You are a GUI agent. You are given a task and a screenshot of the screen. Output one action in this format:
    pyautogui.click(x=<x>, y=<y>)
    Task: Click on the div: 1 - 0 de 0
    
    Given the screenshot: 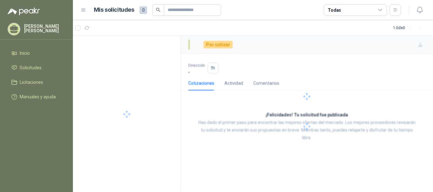 What is the action you would take?
    pyautogui.click(x=409, y=28)
    